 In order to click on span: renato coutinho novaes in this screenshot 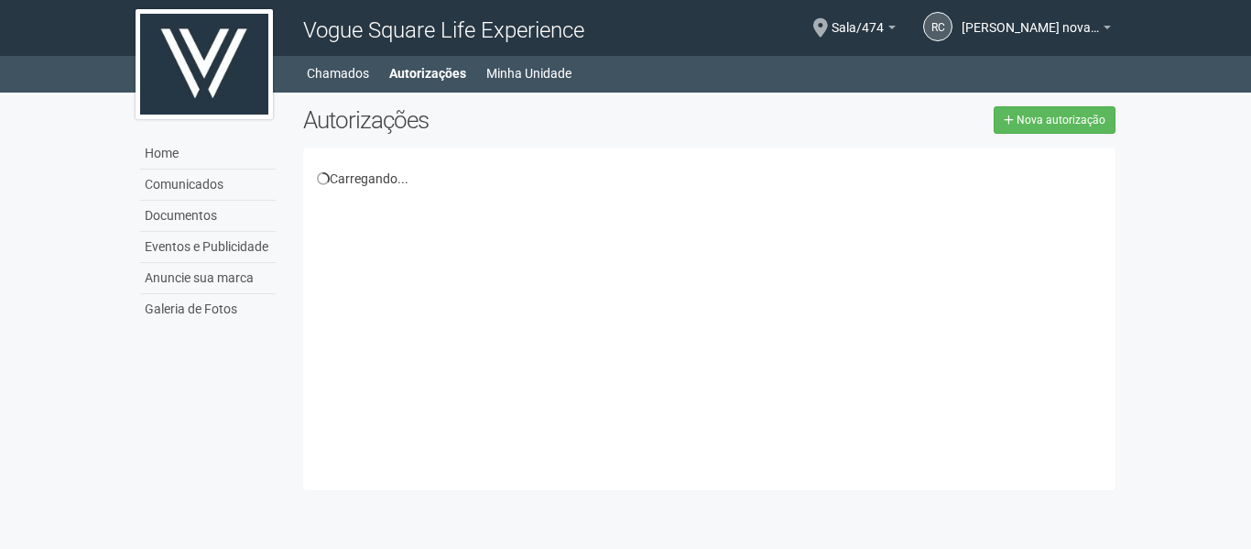, I will do `click(1030, 18)`.